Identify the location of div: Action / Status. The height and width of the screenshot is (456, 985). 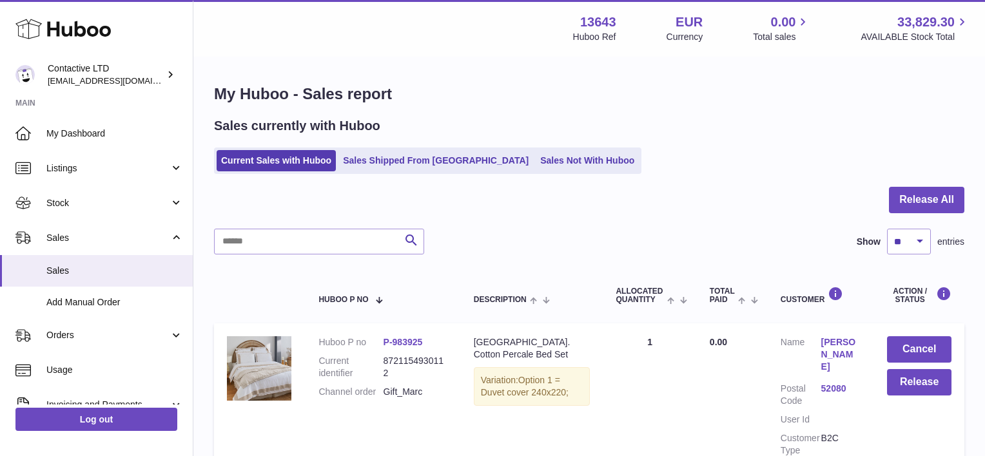
(919, 295).